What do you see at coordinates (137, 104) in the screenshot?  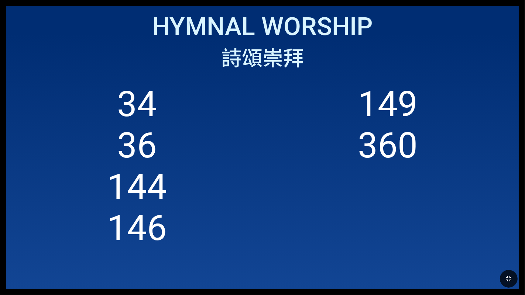 I see `li: 34` at bounding box center [137, 104].